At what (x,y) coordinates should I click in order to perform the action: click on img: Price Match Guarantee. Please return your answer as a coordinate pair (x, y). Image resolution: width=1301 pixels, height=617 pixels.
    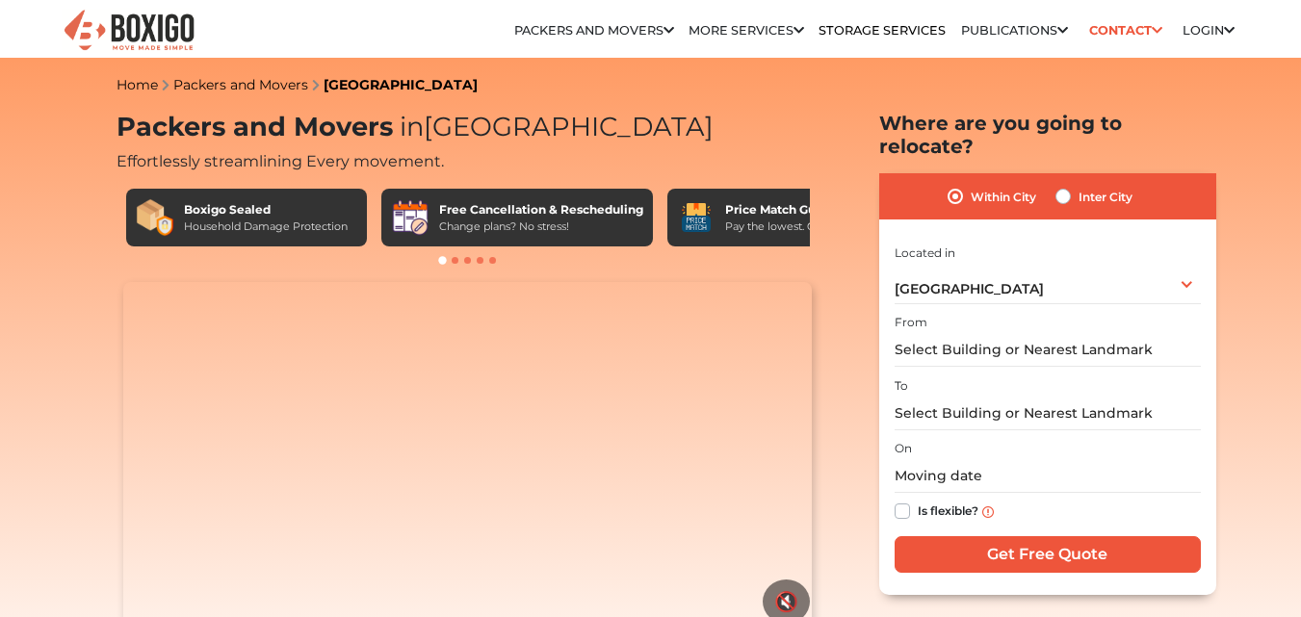
    Looking at the image, I should click on (696, 218).